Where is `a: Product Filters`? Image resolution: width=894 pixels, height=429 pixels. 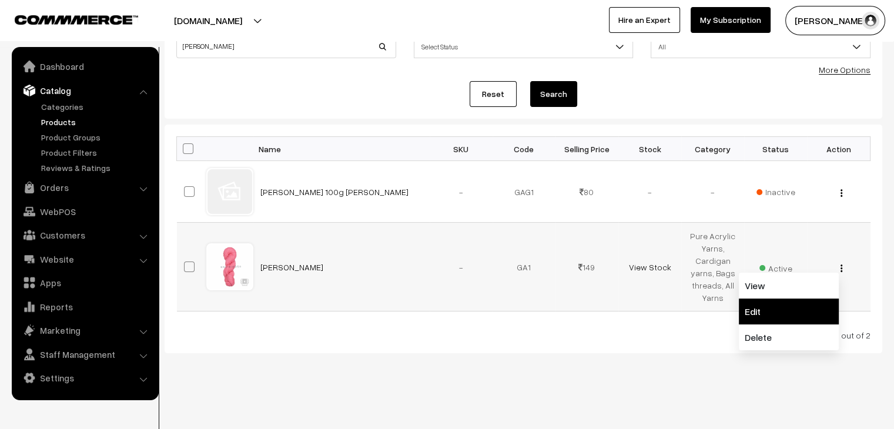 a: Product Filters is located at coordinates (96, 152).